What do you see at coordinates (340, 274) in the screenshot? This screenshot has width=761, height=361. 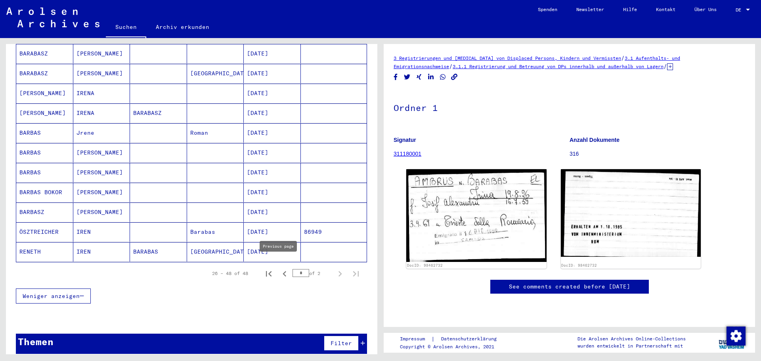 I see `button: Next page` at bounding box center [340, 274].